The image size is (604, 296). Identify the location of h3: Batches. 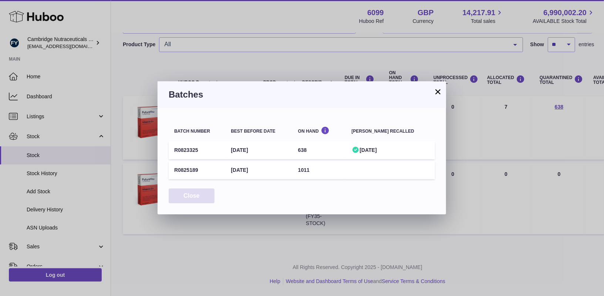
(302, 95).